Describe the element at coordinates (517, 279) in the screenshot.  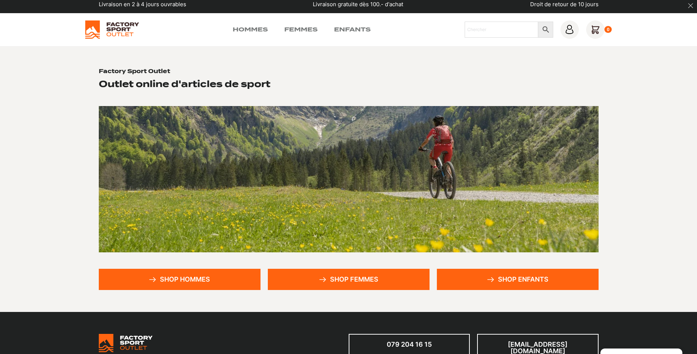
I see `a: Shop enfants` at that location.